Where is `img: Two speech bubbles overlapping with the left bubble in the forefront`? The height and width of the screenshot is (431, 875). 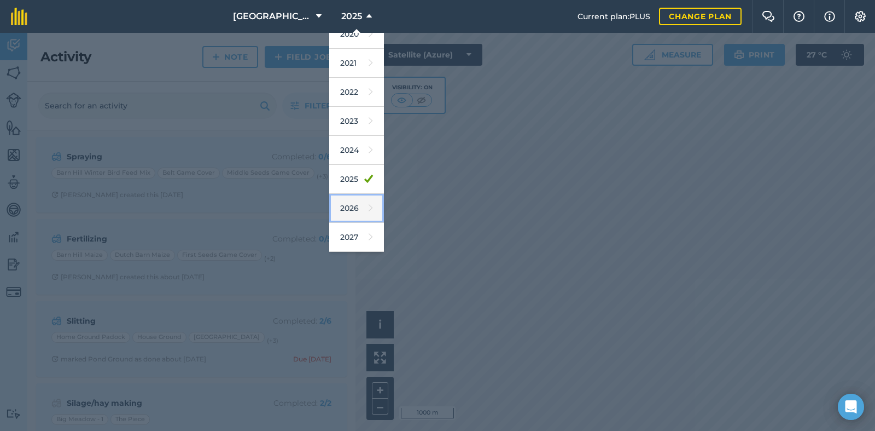
img: Two speech bubbles overlapping with the left bubble in the forefront is located at coordinates (769, 16).